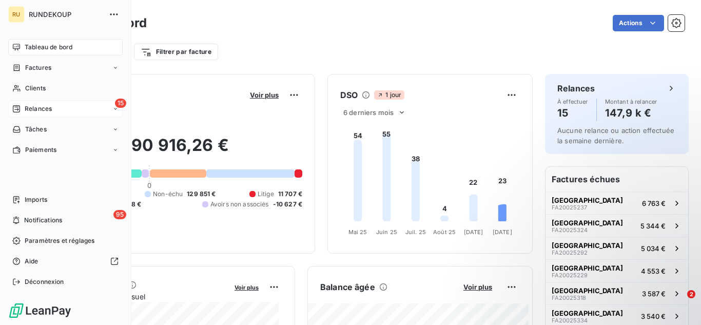  What do you see at coordinates (386, 232) in the screenshot?
I see `tspan: Juin 25` at bounding box center [386, 232].